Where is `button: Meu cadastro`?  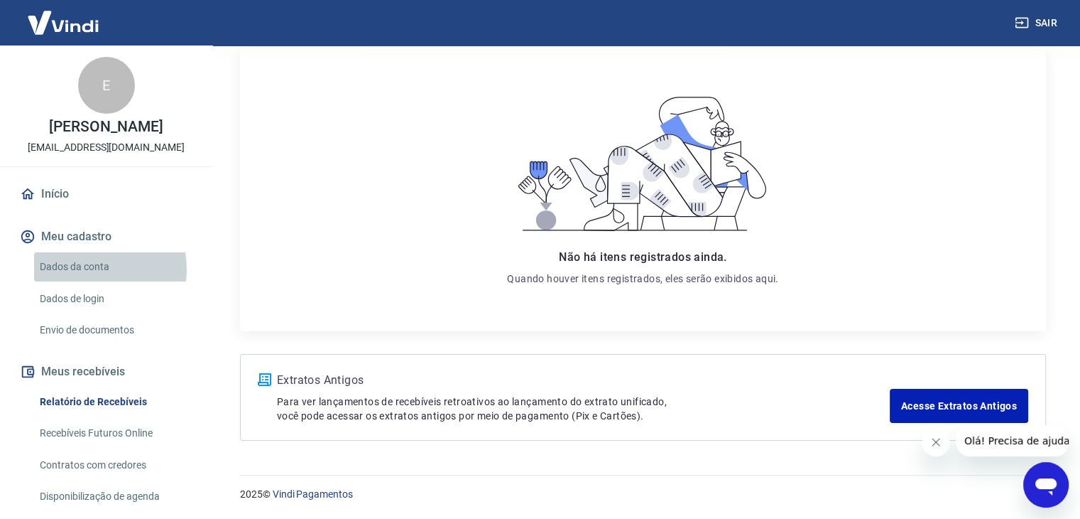 button: Meu cadastro is located at coordinates (106, 237).